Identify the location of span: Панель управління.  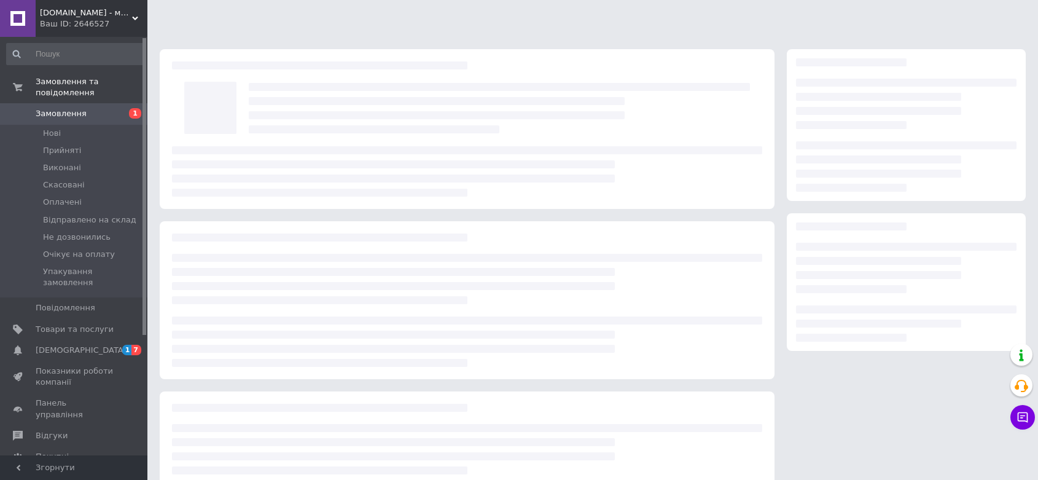
(74, 408).